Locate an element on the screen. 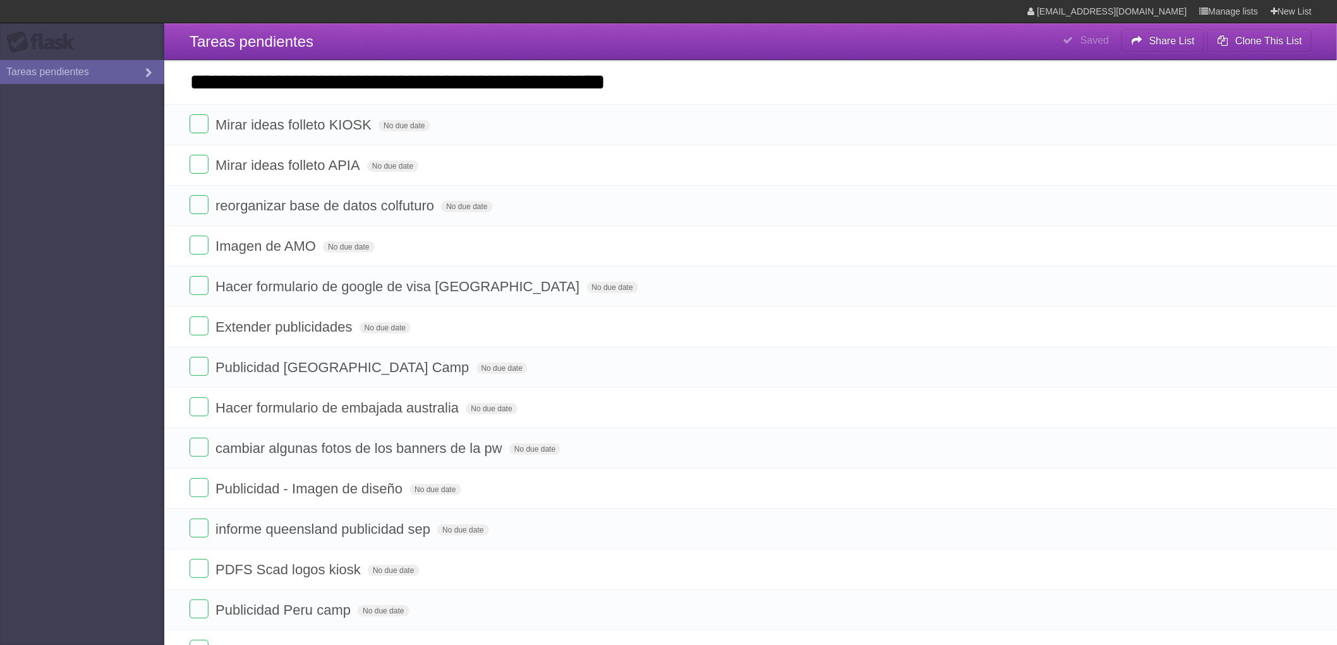 The height and width of the screenshot is (645, 1337). span: Extender publicidades is located at coordinates (285, 327).